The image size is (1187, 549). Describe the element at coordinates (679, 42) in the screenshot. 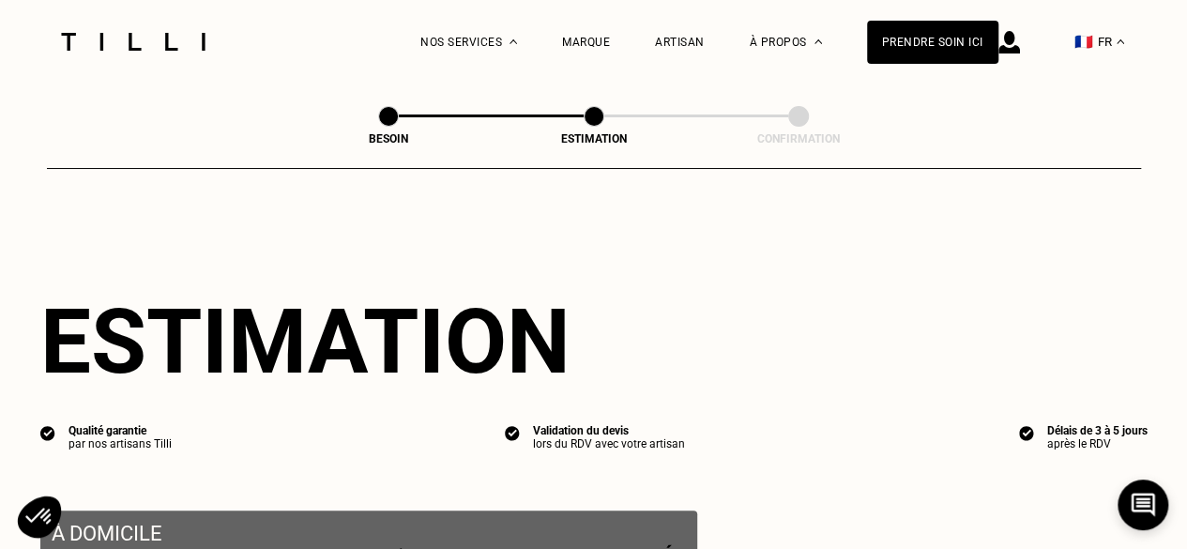

I see `div: Artisan` at that location.